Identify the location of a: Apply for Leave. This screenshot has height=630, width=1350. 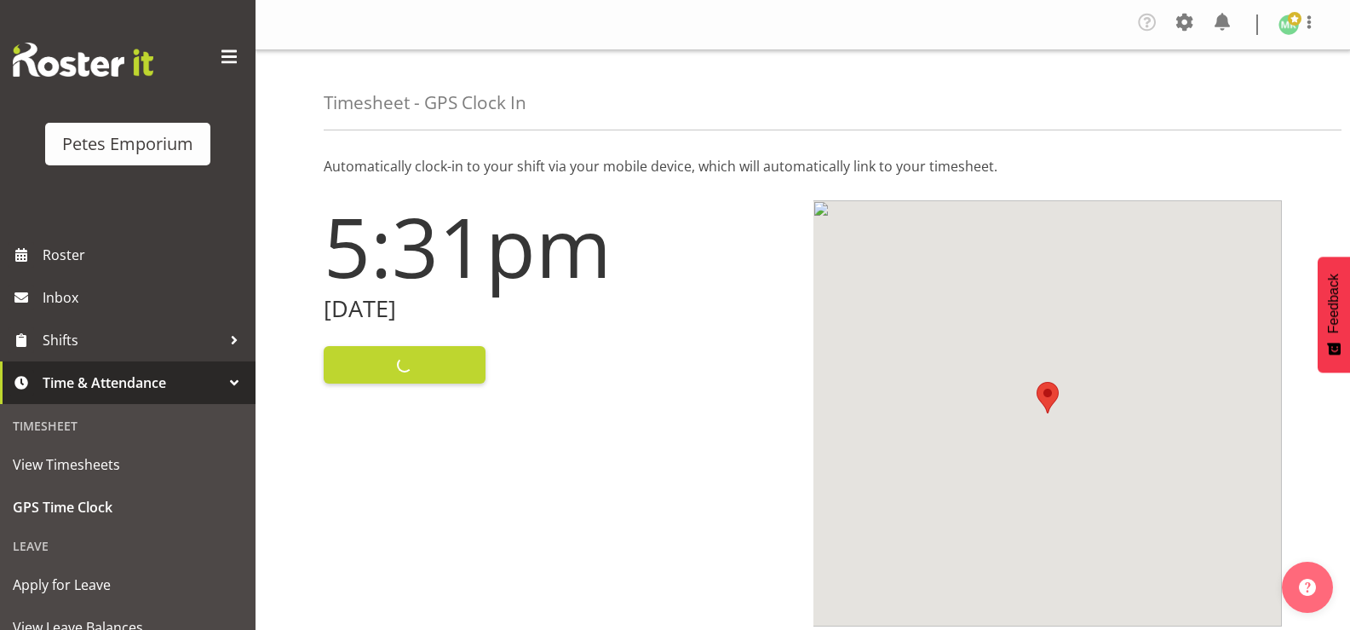
(128, 584).